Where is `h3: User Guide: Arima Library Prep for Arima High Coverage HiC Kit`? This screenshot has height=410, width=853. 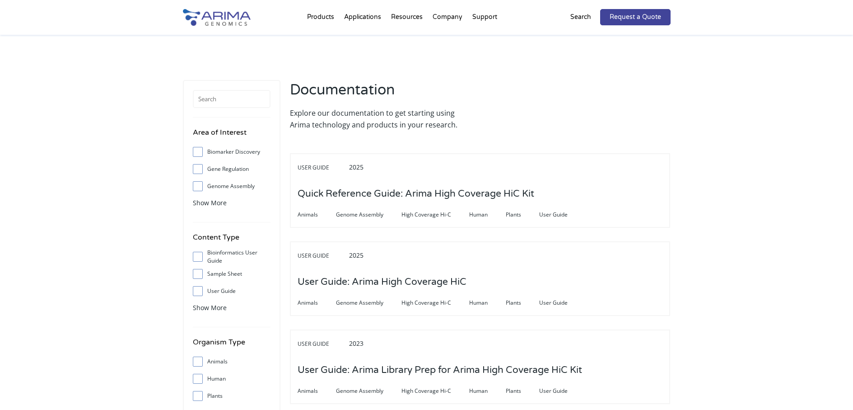 h3: User Guide: Arima Library Prep for Arima High Coverage HiC Kit is located at coordinates (440, 370).